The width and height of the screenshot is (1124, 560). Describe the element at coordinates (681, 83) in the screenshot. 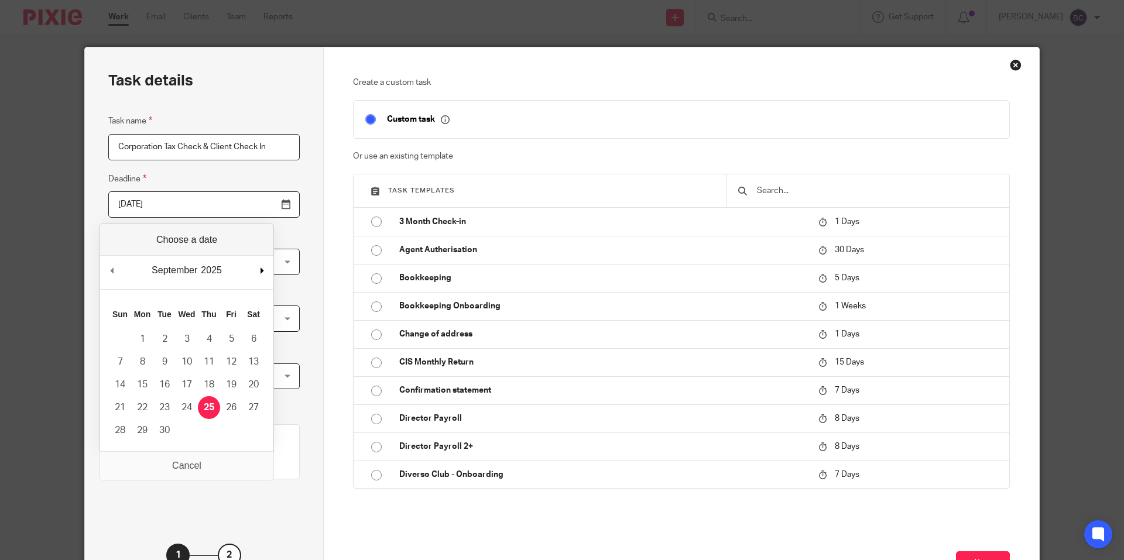

I see `p: Create a custom task` at that location.